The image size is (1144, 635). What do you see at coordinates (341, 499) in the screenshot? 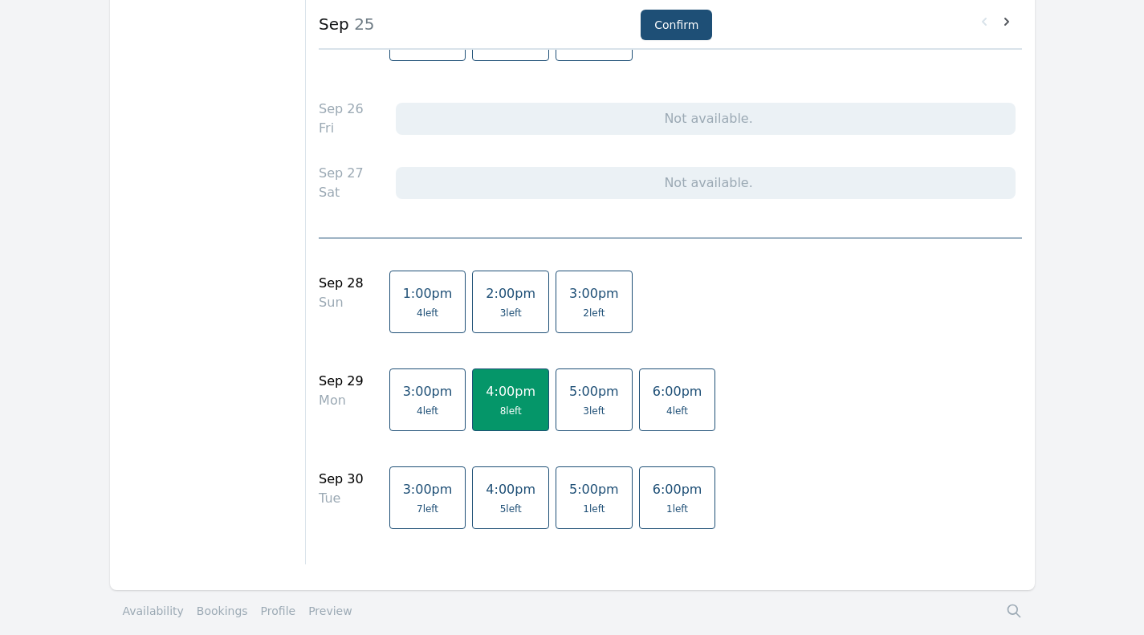
I see `div: Tue` at bounding box center [341, 499].